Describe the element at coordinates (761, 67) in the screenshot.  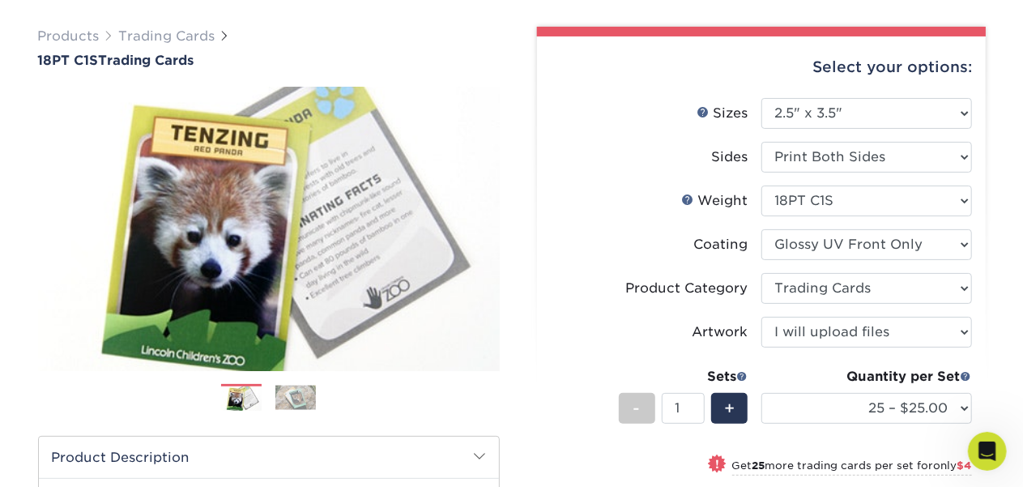
I see `div: Select your options:` at that location.